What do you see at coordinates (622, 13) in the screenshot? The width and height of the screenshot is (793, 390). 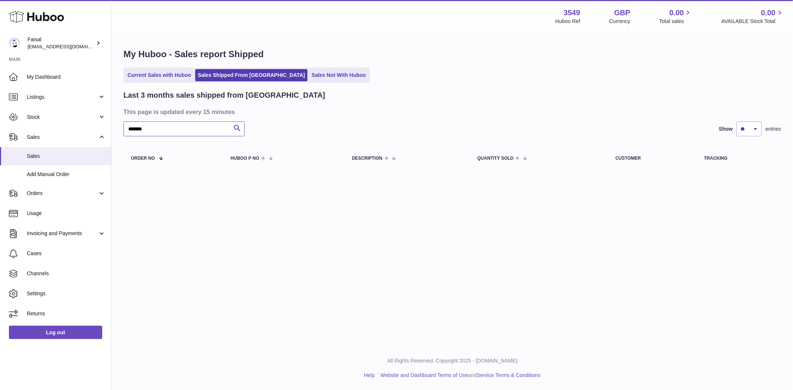 I see `strong: GBP` at bounding box center [622, 13].